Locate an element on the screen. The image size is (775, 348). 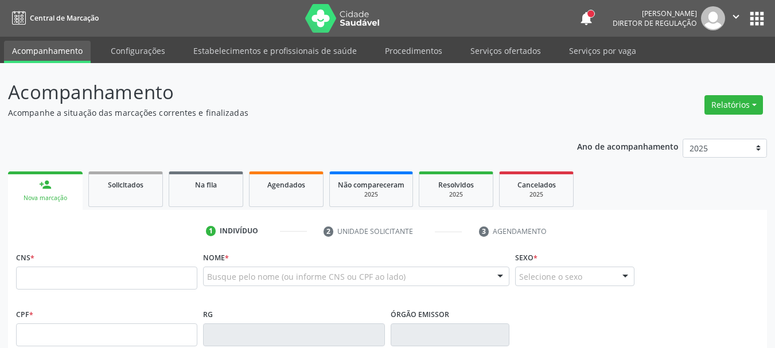
div: 1 is located at coordinates (211, 231).